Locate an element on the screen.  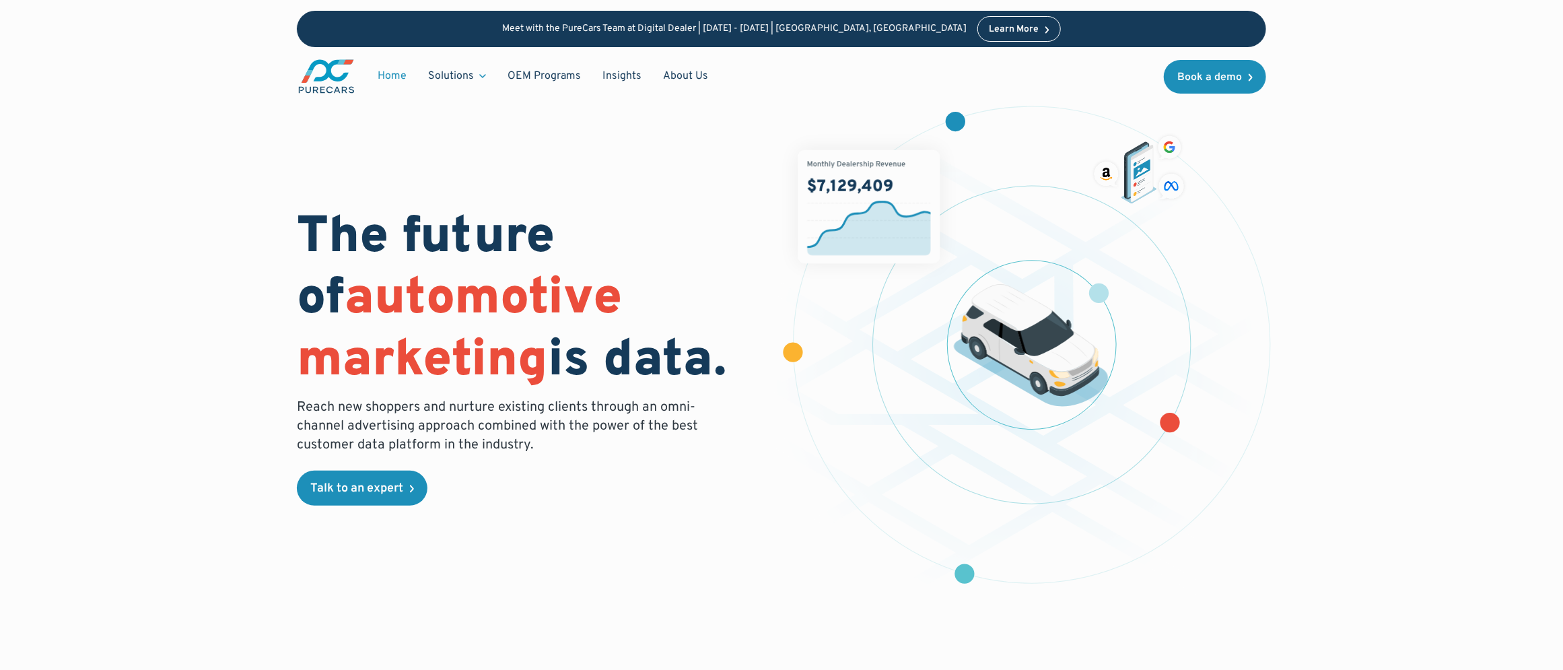
a: main is located at coordinates (326, 76).